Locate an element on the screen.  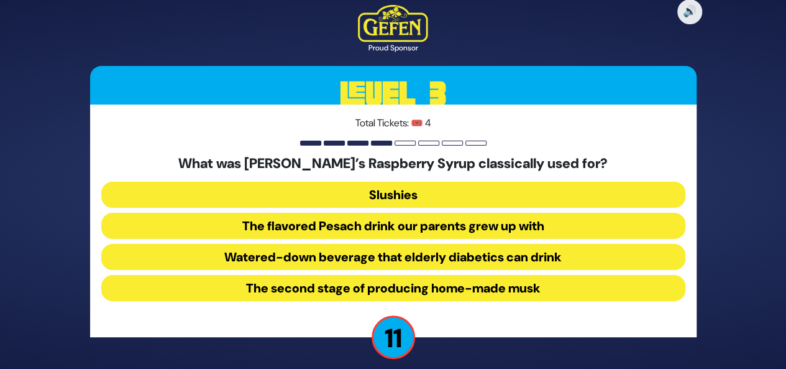
div: Proud Sponsor is located at coordinates (393, 48).